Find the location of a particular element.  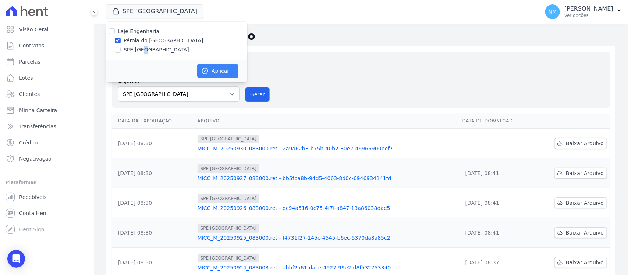

span: Minha Carteira is located at coordinates (38, 110).